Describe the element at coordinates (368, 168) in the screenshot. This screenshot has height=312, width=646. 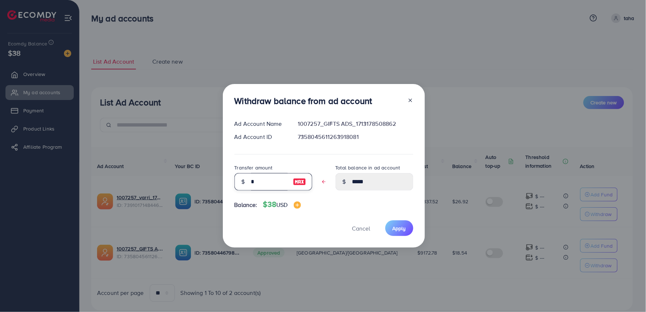
I see `label: Total balance in ad account` at that location.